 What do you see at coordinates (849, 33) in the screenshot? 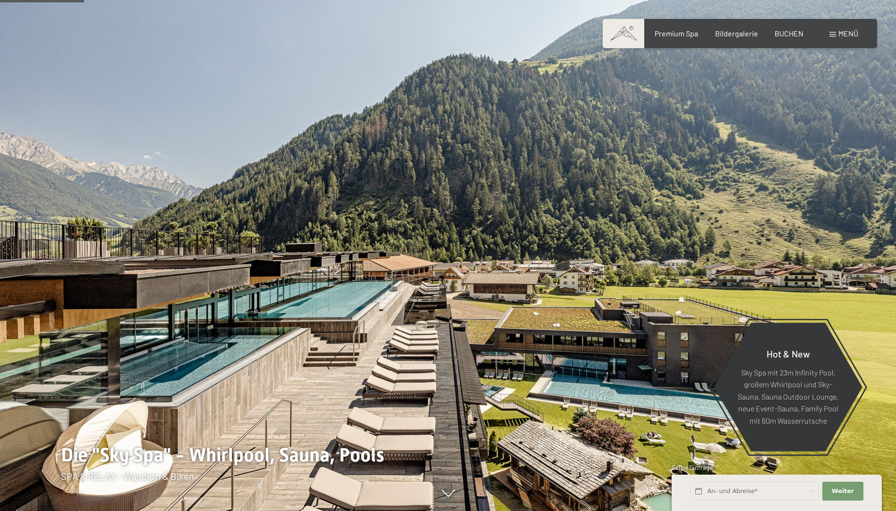
I see `span: Menü` at bounding box center [849, 33].